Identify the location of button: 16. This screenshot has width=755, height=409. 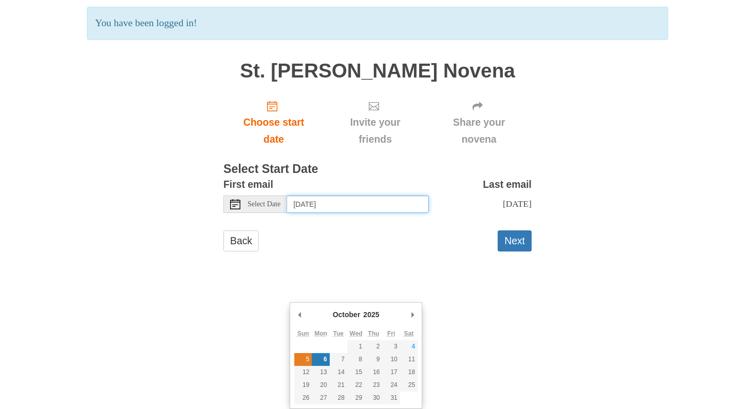
(373, 372).